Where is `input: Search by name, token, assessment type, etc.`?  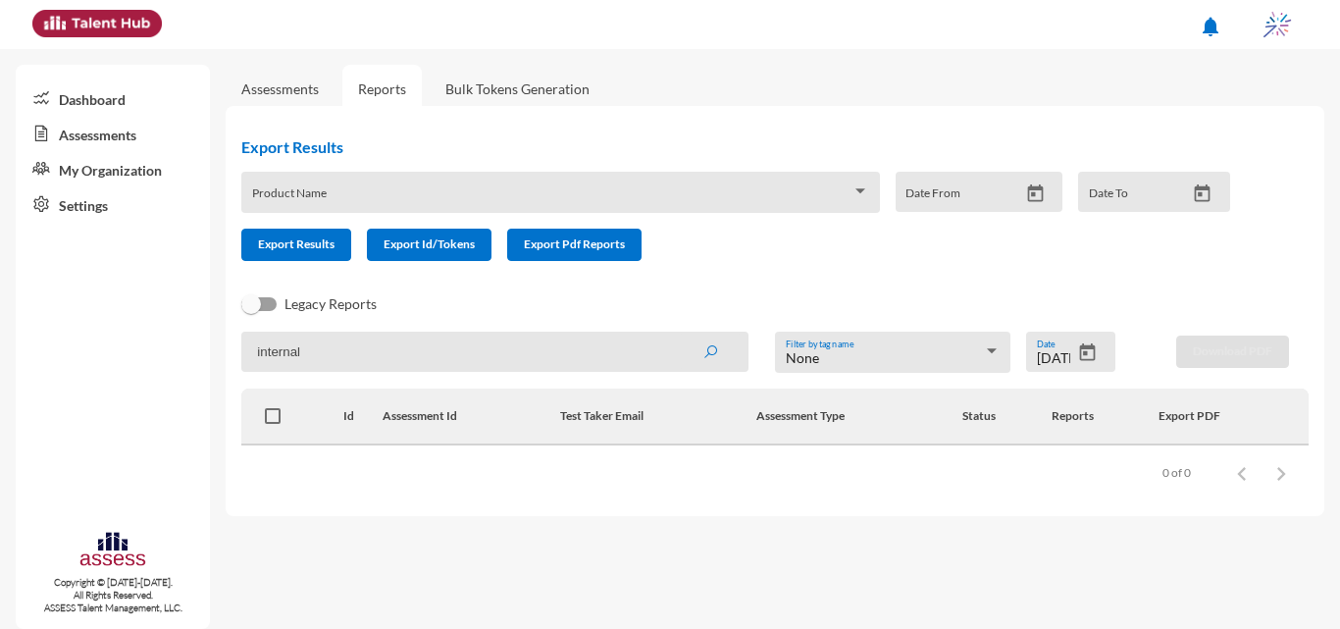
input: Search by name, token, assessment type, etc. is located at coordinates (494, 351).